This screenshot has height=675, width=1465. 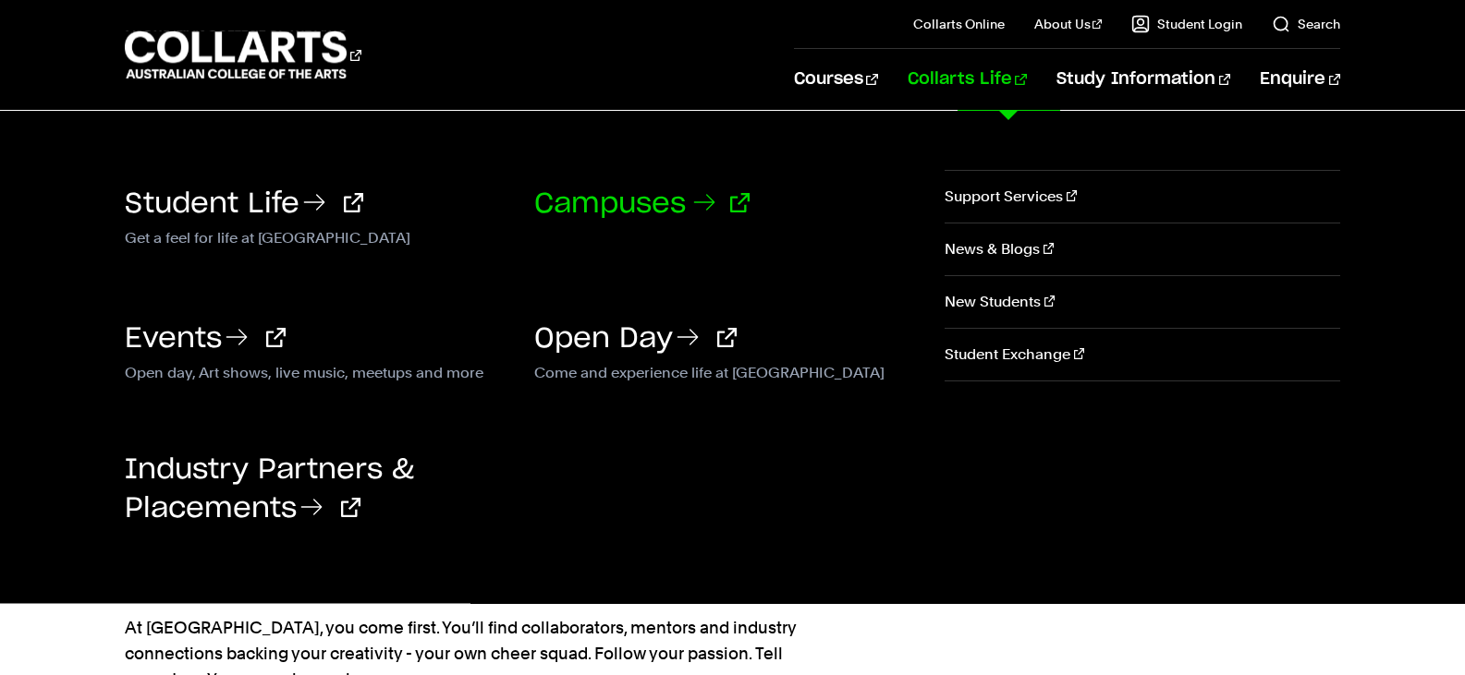 I want to click on a: Student Life, so click(x=244, y=204).